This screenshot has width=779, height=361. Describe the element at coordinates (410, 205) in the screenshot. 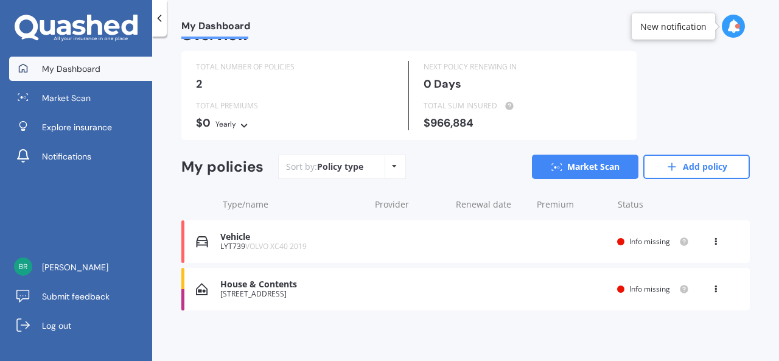

I see `div: Provider` at that location.